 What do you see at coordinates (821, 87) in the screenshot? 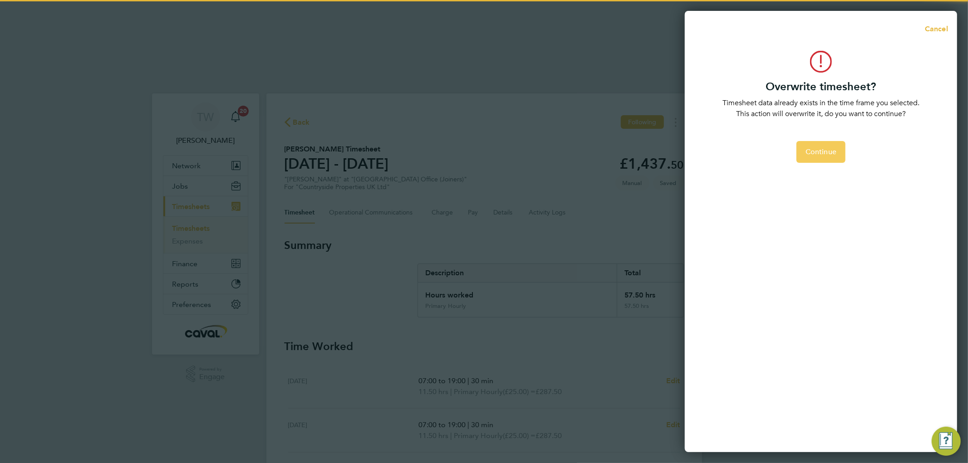
I see `h3: Overwrite timesheet?` at bounding box center [821, 87].